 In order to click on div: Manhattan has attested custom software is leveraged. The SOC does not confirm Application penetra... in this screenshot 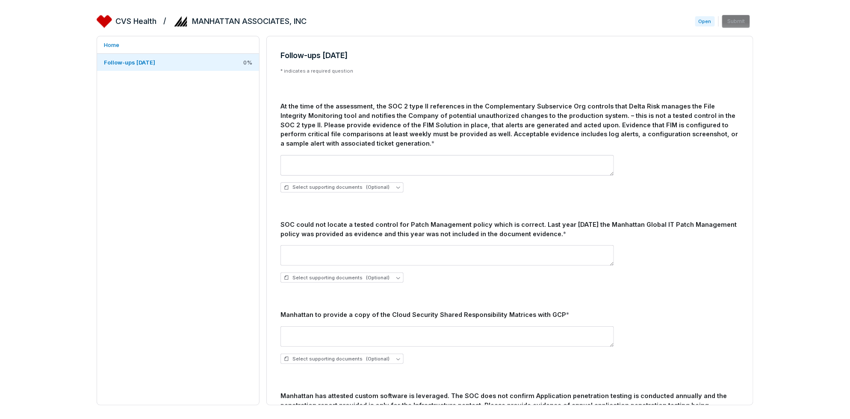, I will do `click(509, 405)`.